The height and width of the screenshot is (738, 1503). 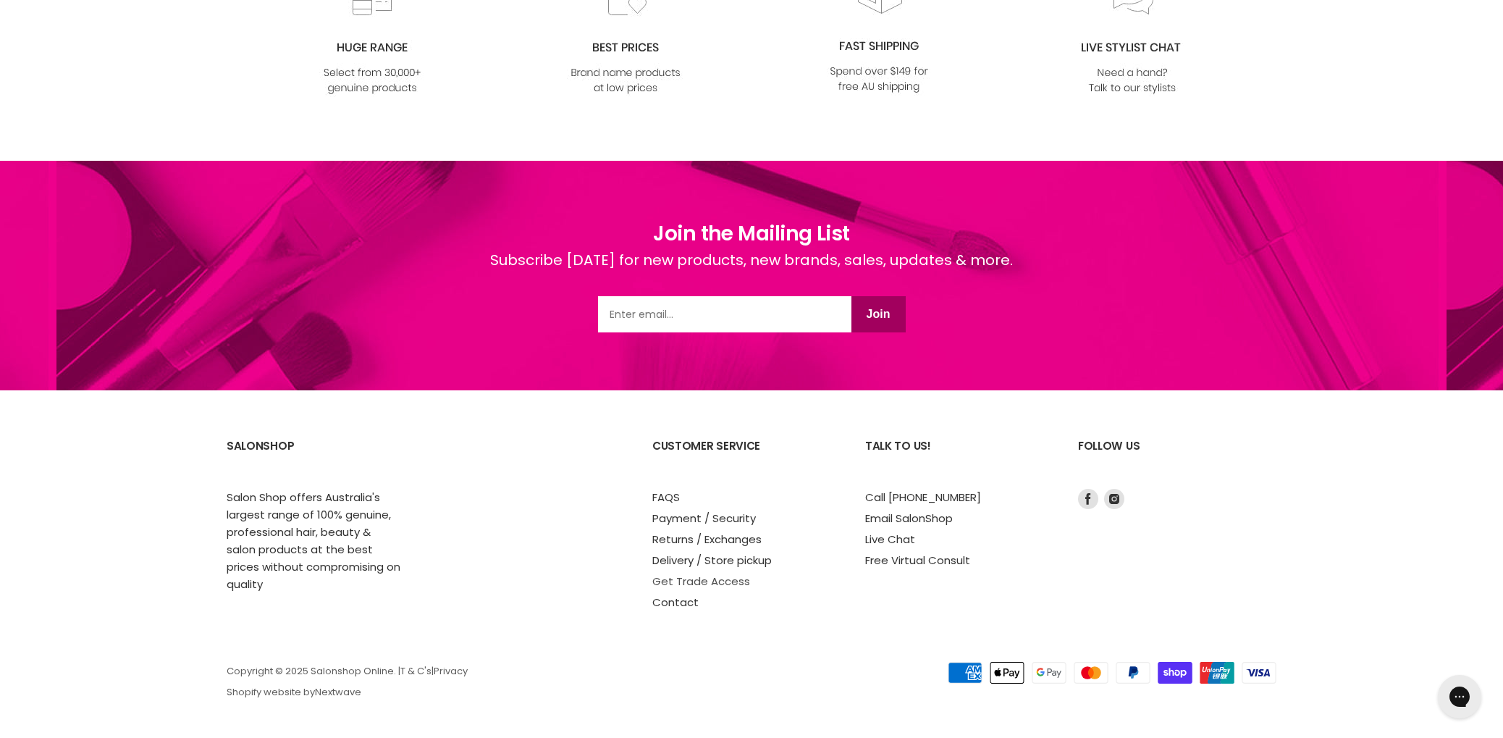 I want to click on p: Copyright © 2025 Salonshop Online. | | Shopify website by, so click(x=537, y=682).